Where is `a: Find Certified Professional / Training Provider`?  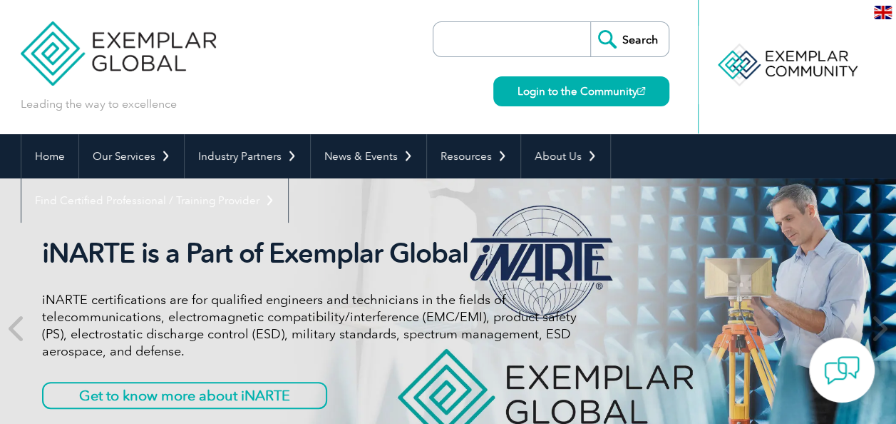
a: Find Certified Professional / Training Provider is located at coordinates (155, 200).